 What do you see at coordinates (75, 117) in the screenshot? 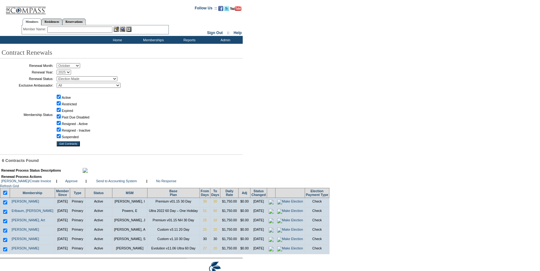
I see `label: Past Due Disabled` at bounding box center [75, 117].